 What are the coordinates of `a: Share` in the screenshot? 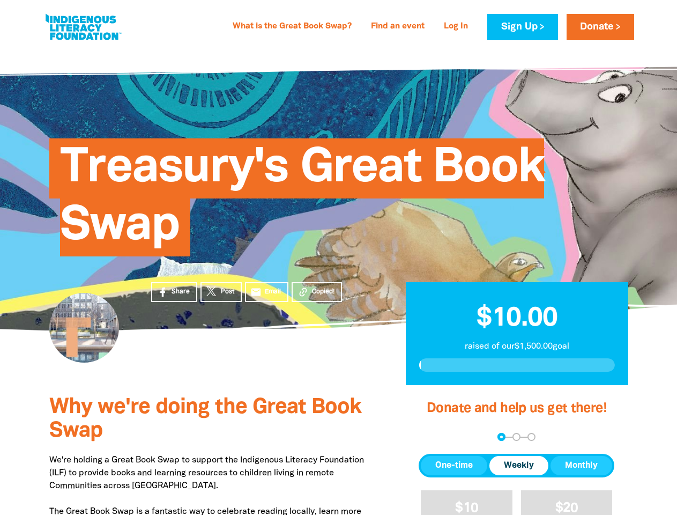 It's located at (174, 292).